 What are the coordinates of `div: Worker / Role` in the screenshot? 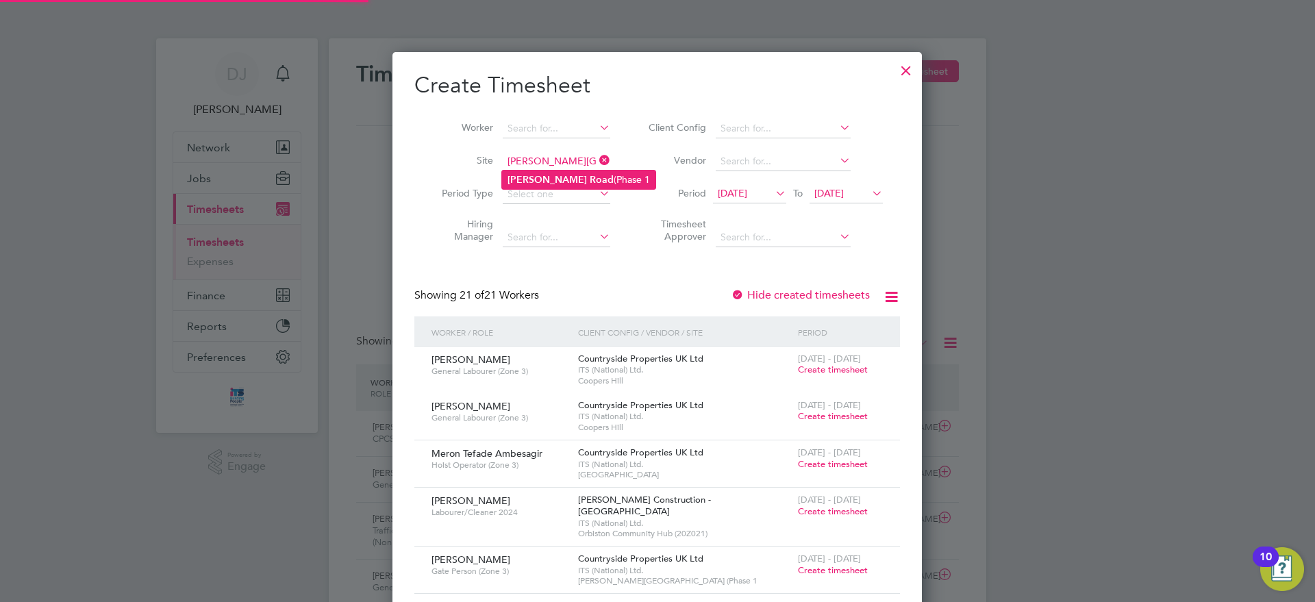 It's located at (501, 332).